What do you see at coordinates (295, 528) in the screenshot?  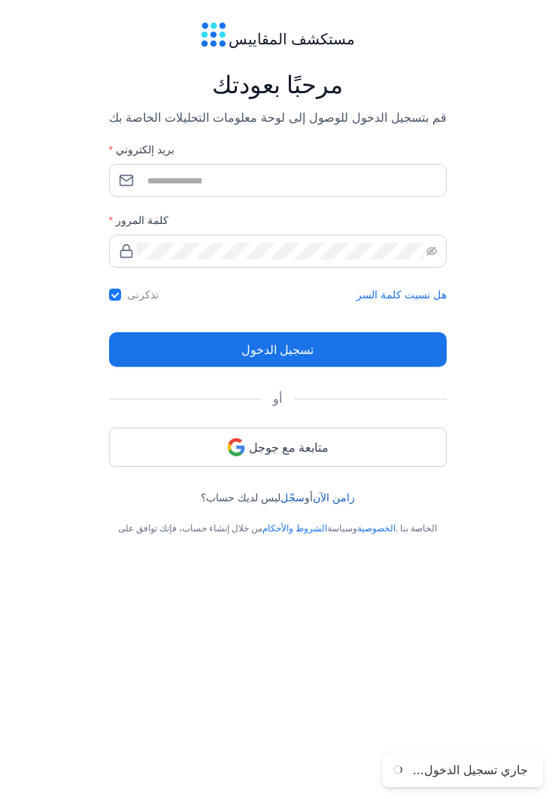 I see `font: الشروط والأحكام` at bounding box center [295, 528].